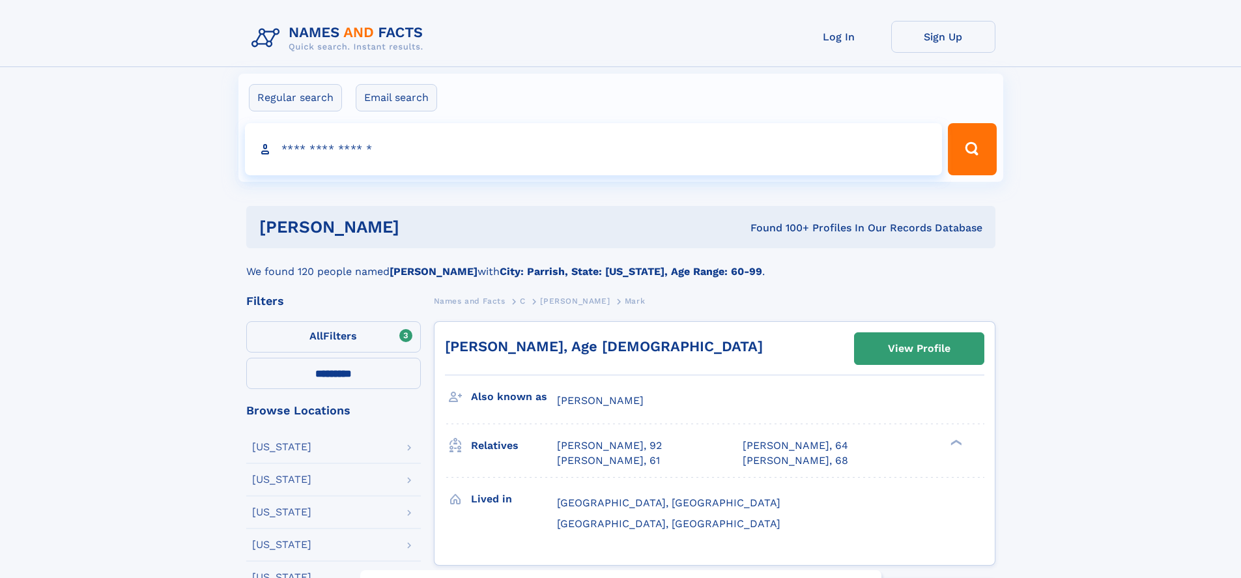  I want to click on a: Names and Facts, so click(470, 300).